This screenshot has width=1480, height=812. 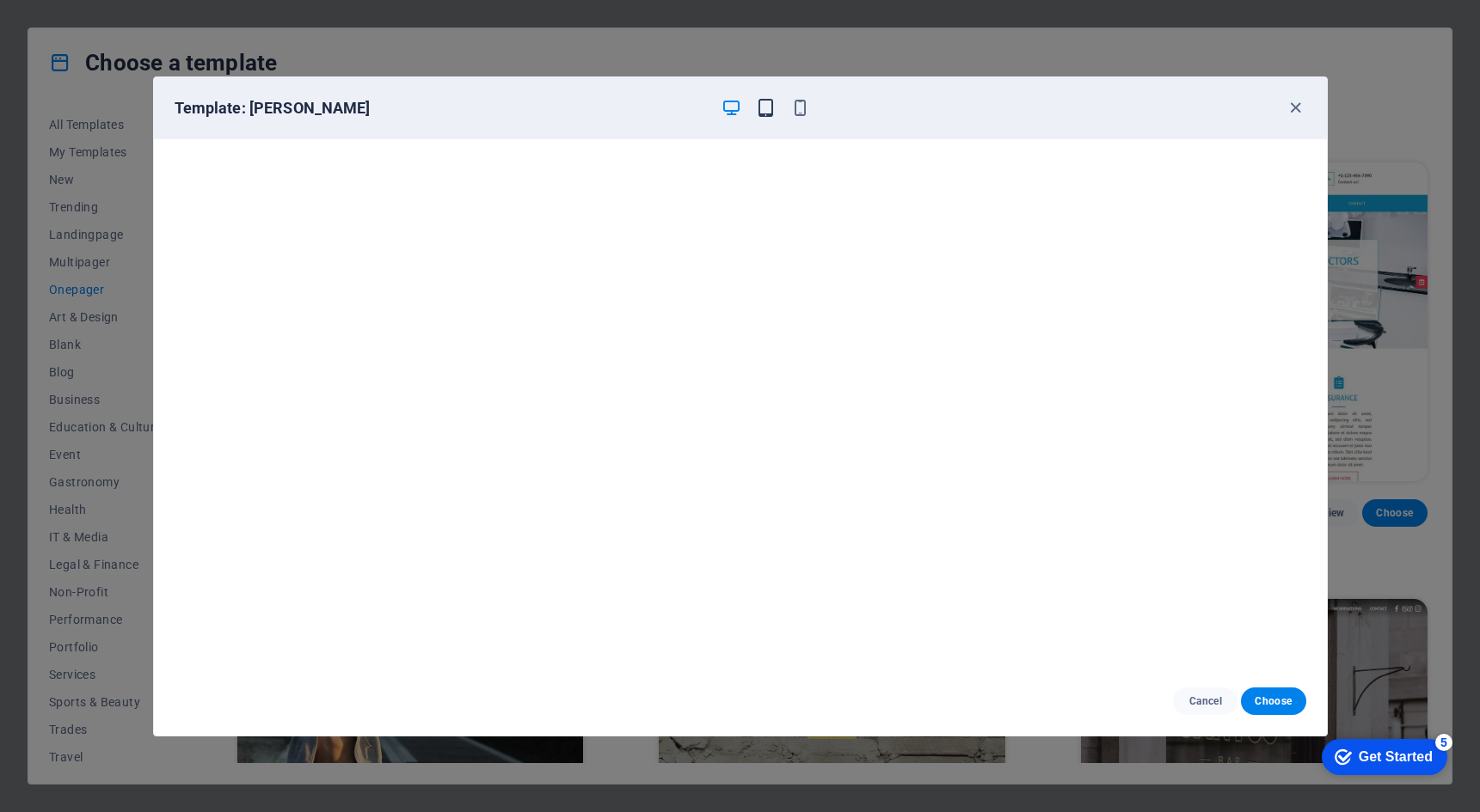 What do you see at coordinates (136, 12) in the screenshot?
I see `div: 5` at bounding box center [136, 12].